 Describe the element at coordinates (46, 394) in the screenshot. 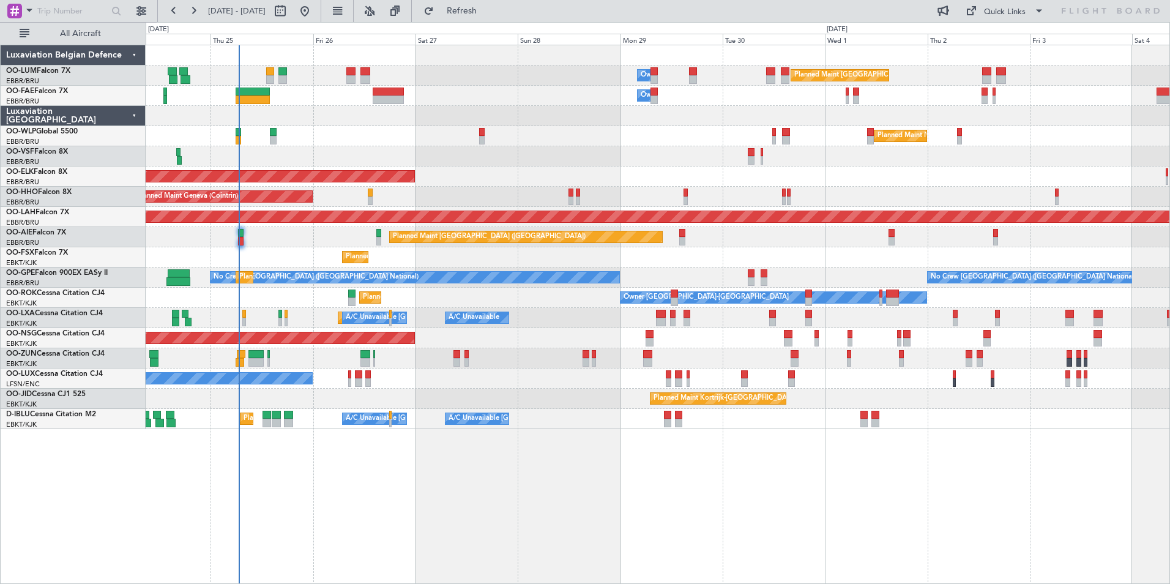

I see `a: OO-JIDCessna CJ1 525` at that location.